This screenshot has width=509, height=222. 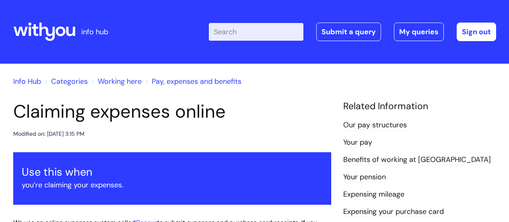 What do you see at coordinates (419, 32) in the screenshot?
I see `a: My queries` at bounding box center [419, 32].